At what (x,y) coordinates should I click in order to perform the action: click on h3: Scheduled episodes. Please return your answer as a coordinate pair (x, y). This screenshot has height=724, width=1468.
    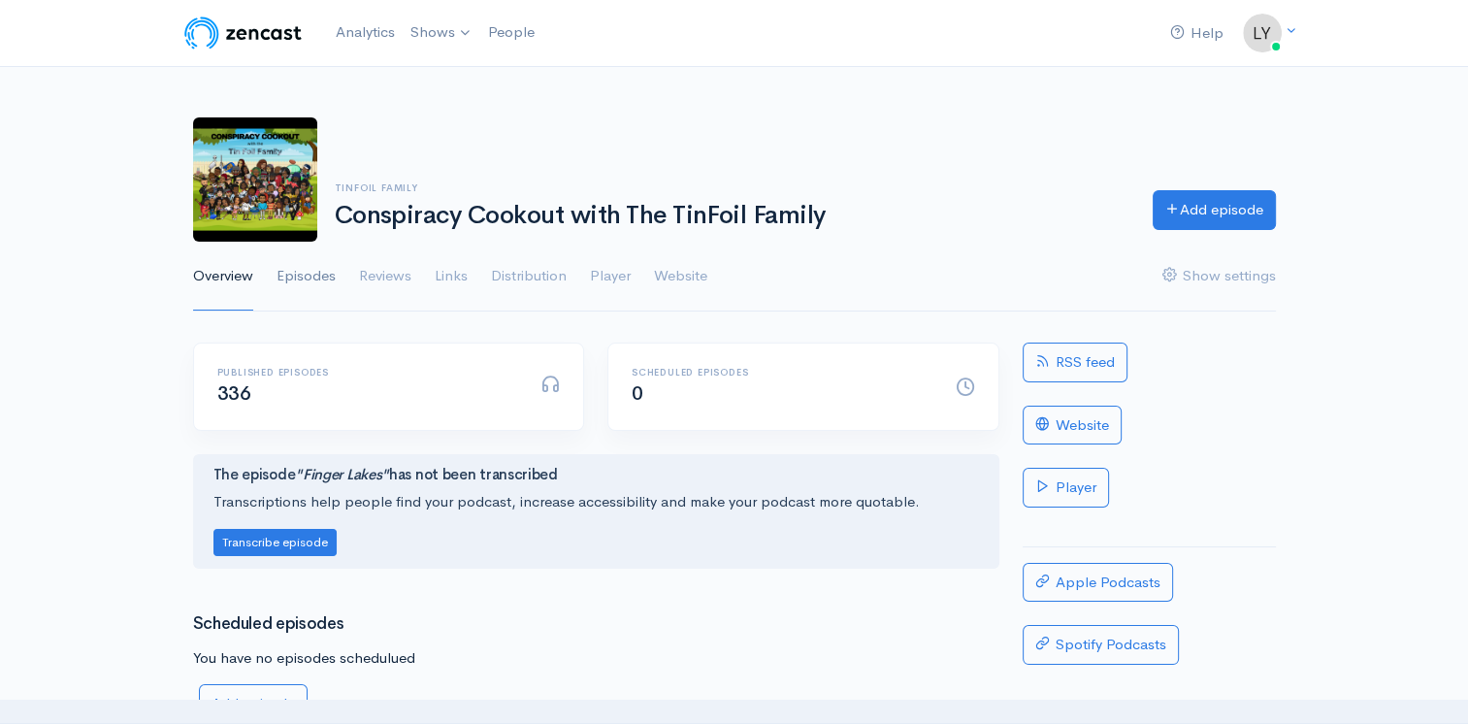
    Looking at the image, I should click on (596, 624).